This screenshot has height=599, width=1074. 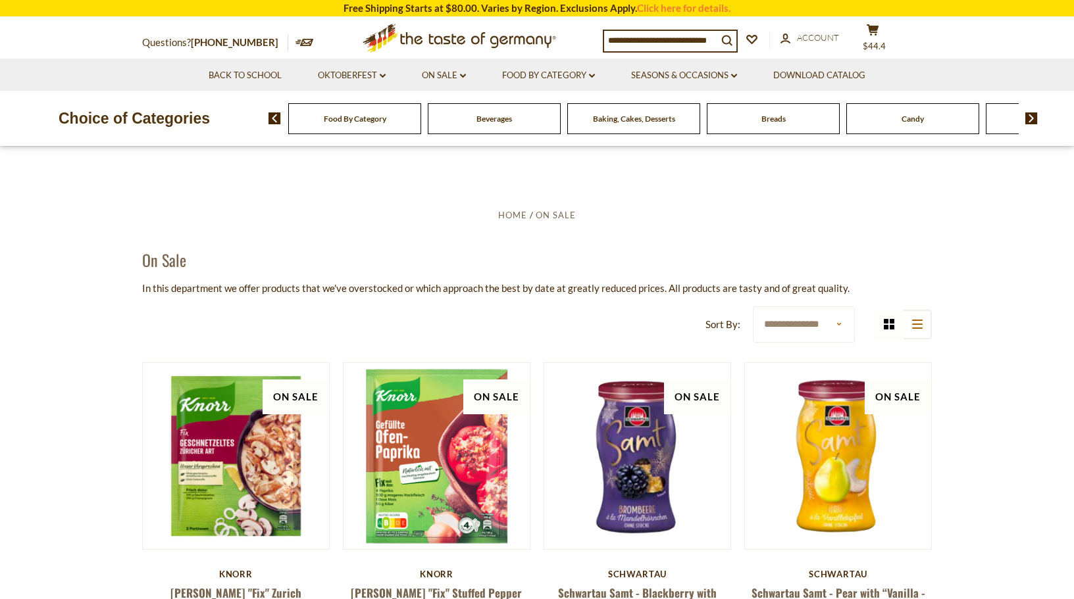 What do you see at coordinates (837, 456) in the screenshot?
I see `img: Schwartau Samt - Pear with “Vanilla - SALE` at bounding box center [837, 456].